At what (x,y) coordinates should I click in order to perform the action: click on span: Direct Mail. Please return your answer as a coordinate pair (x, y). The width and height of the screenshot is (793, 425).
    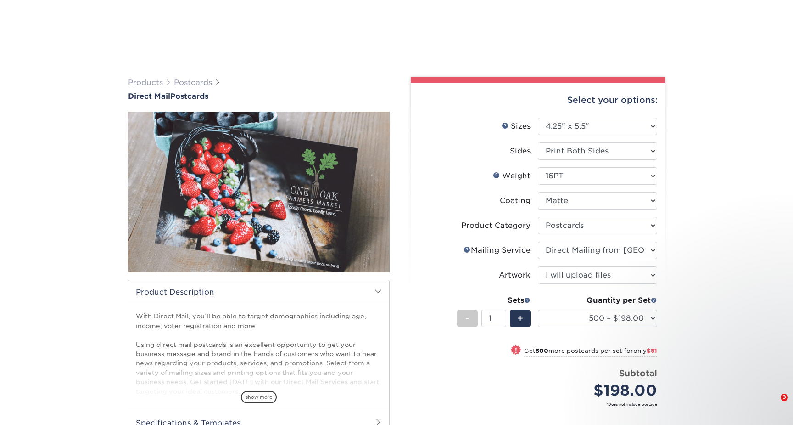
    Looking at the image, I should click on (149, 96).